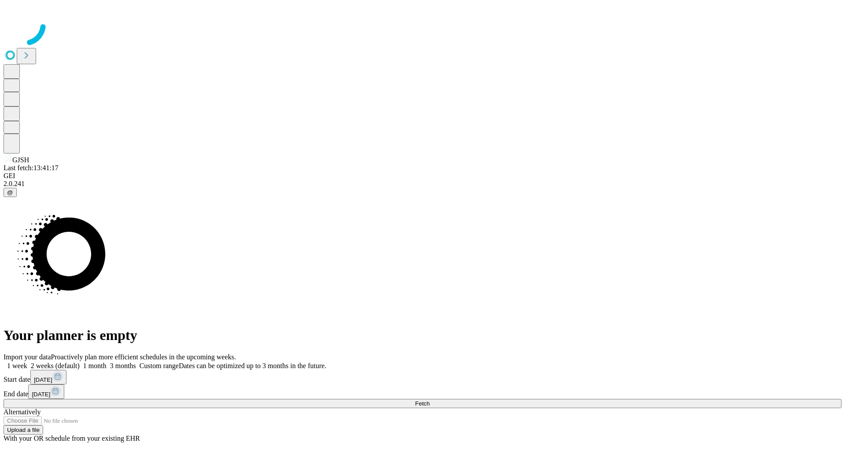 This screenshot has height=475, width=845. What do you see at coordinates (252, 366) in the screenshot?
I see `span: Dates can be optimized up to 3 months in the future.` at bounding box center [252, 366].